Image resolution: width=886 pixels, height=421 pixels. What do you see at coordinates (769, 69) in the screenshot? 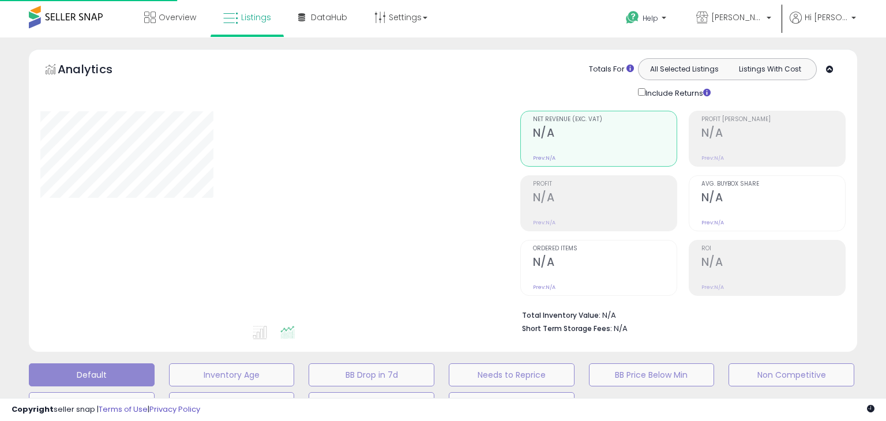
I see `button: Listings With Cost` at bounding box center [769, 69].